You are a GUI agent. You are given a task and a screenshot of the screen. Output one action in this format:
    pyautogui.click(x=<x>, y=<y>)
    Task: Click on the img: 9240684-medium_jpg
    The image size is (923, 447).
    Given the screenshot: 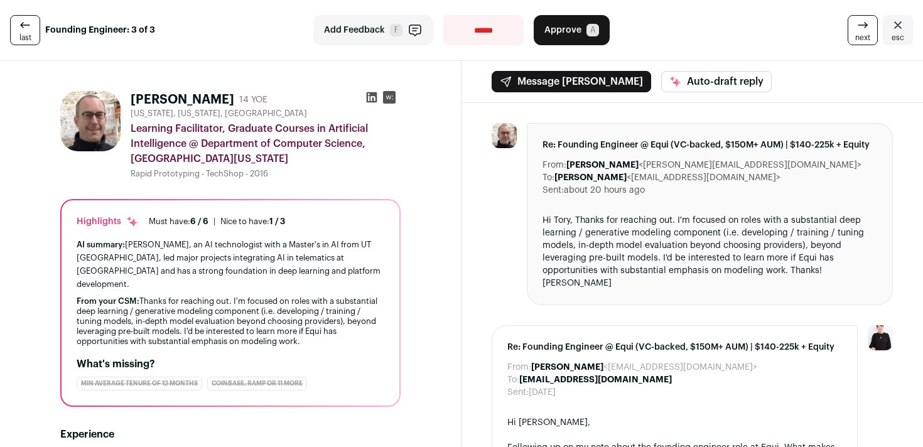 What is the action you would take?
    pyautogui.click(x=880, y=338)
    